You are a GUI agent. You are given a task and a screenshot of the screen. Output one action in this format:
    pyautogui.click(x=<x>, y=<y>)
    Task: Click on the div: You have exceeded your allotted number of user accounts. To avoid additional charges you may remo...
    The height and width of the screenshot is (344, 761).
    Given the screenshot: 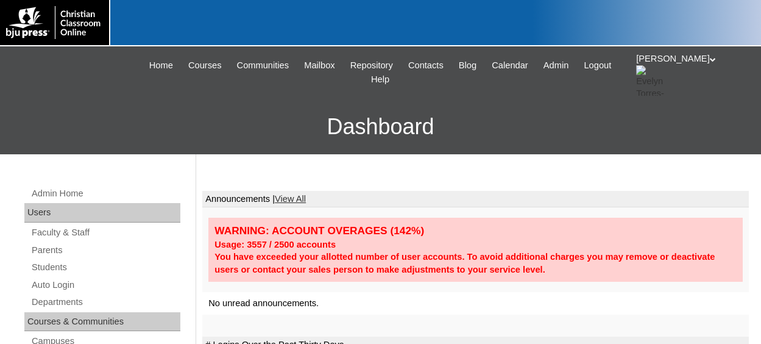 What is the action you would take?
    pyautogui.click(x=475, y=263)
    